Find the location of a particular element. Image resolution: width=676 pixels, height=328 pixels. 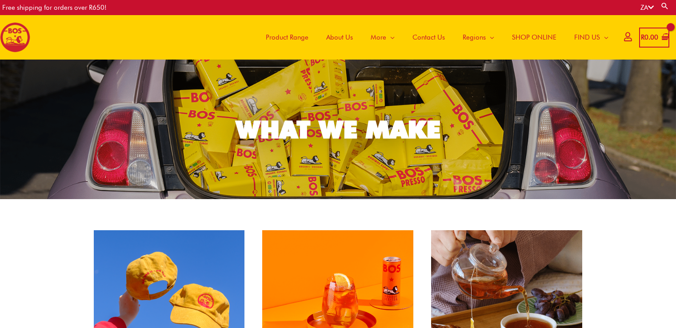

span: About Us is located at coordinates (339, 37).